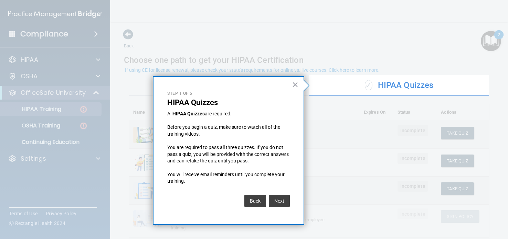 This screenshot has height=239, width=508. What do you see at coordinates (218, 114) in the screenshot?
I see `span: are required.` at bounding box center [218, 114].